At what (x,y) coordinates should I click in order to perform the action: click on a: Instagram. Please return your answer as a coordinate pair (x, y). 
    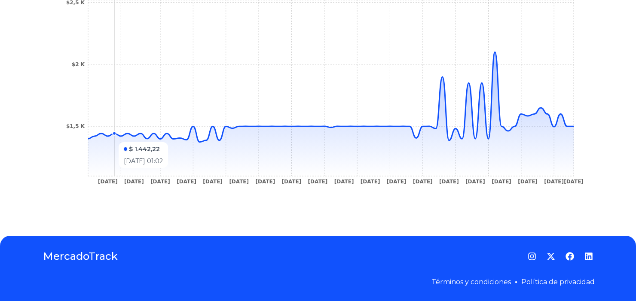
    Looking at the image, I should click on (532, 257).